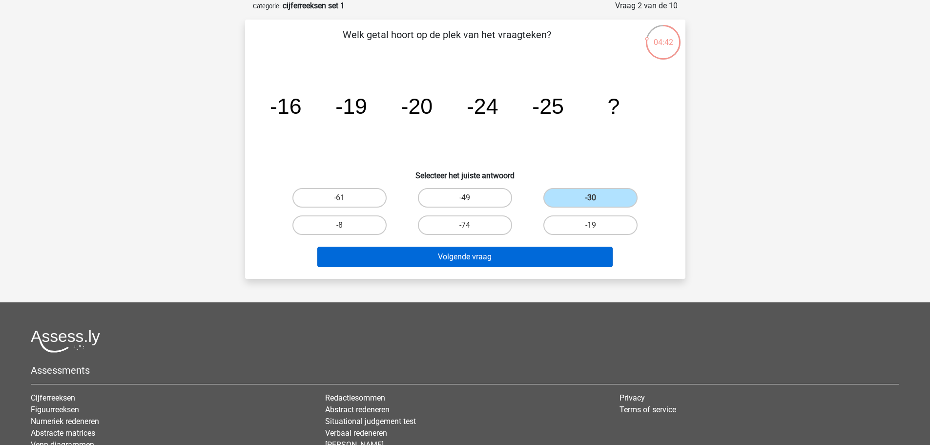 This screenshot has width=930, height=445. I want to click on tspan: -20, so click(417, 106).